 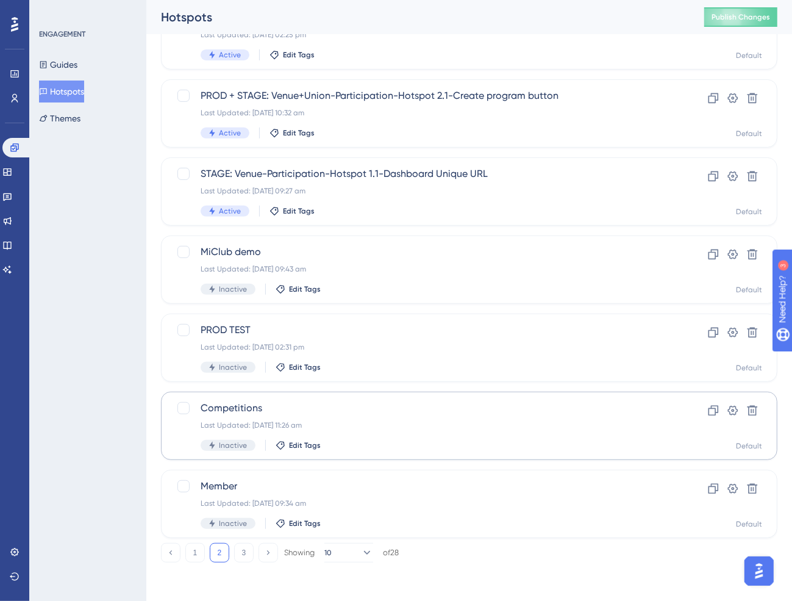 I want to click on button: 1, so click(x=195, y=553).